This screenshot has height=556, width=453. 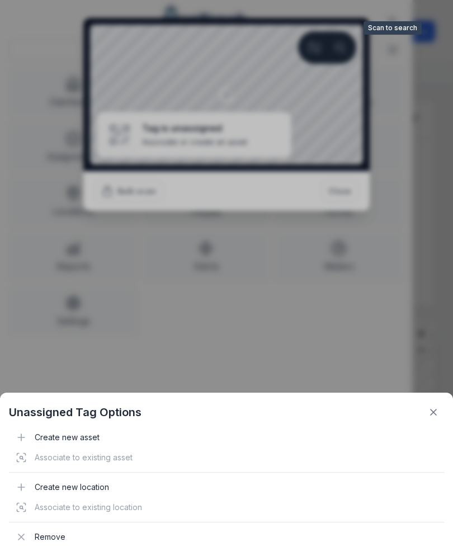 I want to click on div: Associate to existing location, so click(x=226, y=507).